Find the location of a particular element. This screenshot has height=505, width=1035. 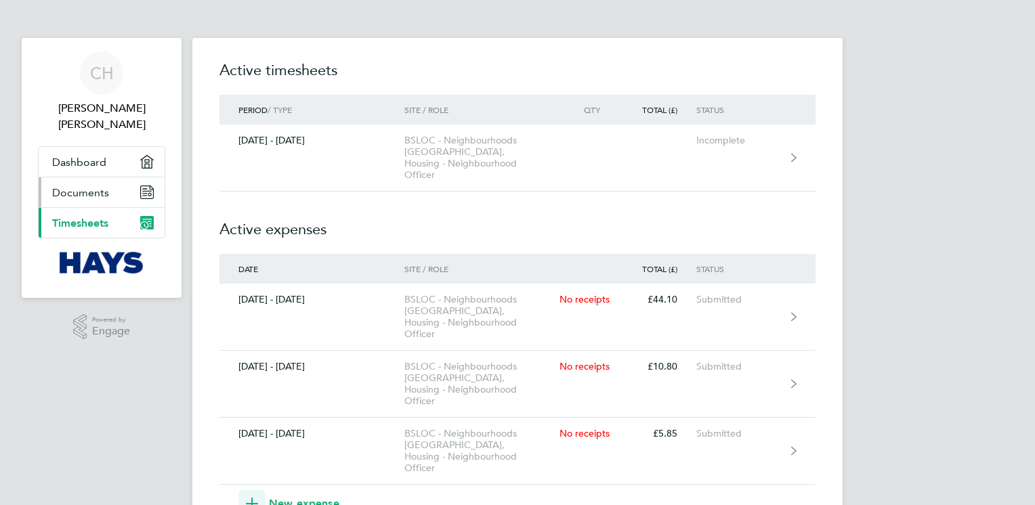

span: Period is located at coordinates (253, 110).